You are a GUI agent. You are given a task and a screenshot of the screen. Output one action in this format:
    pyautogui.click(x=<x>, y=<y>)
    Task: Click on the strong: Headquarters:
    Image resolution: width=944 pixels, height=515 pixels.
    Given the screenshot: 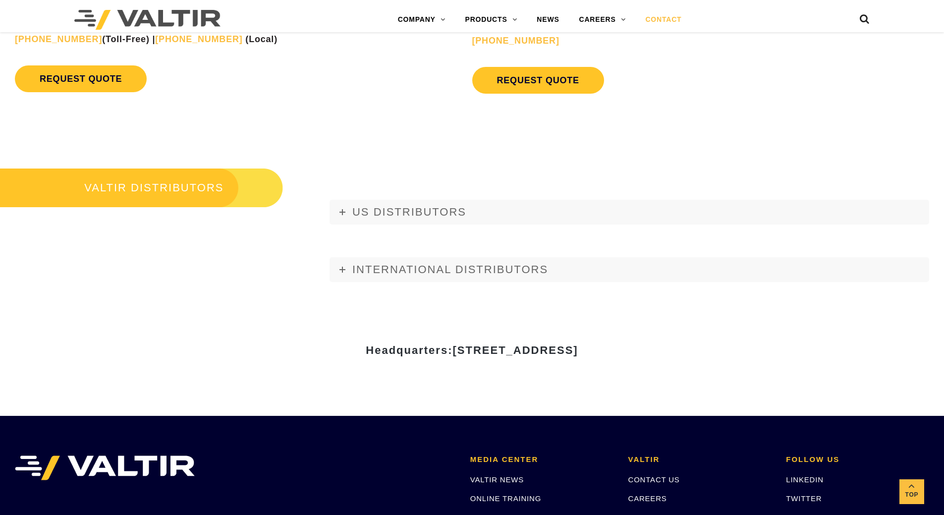 What is the action you would take?
    pyautogui.click(x=472, y=350)
    